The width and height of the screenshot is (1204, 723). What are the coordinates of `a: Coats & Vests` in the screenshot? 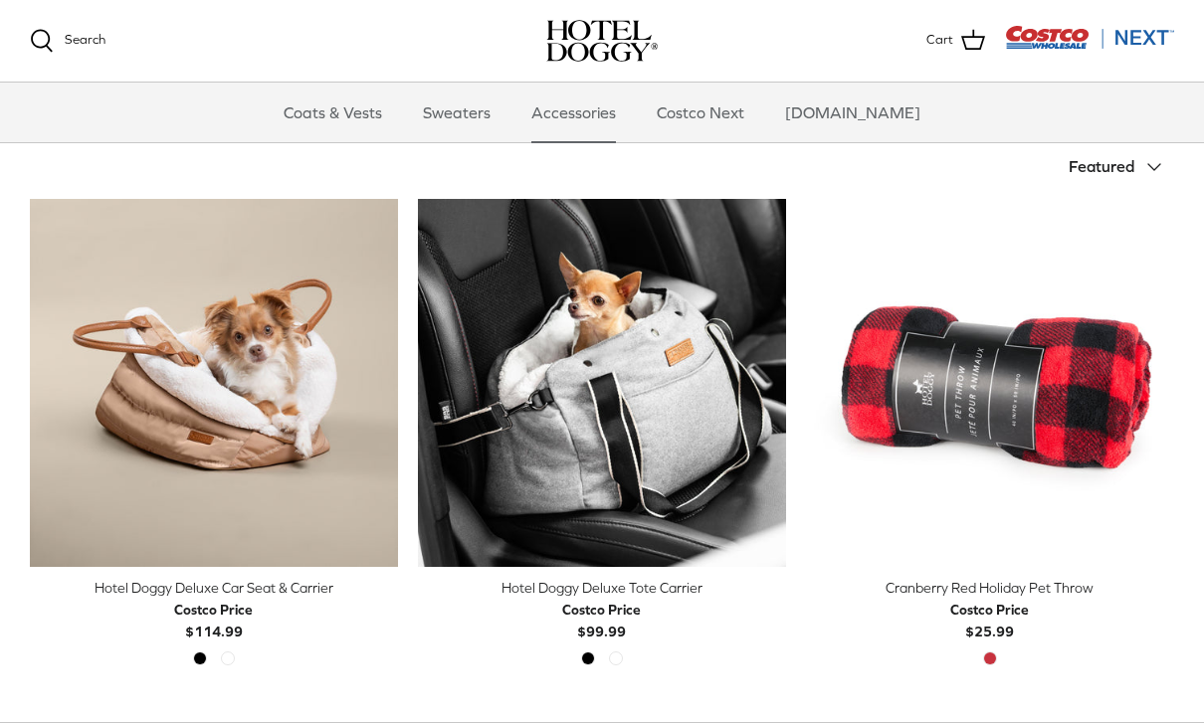 It's located at (332, 112).